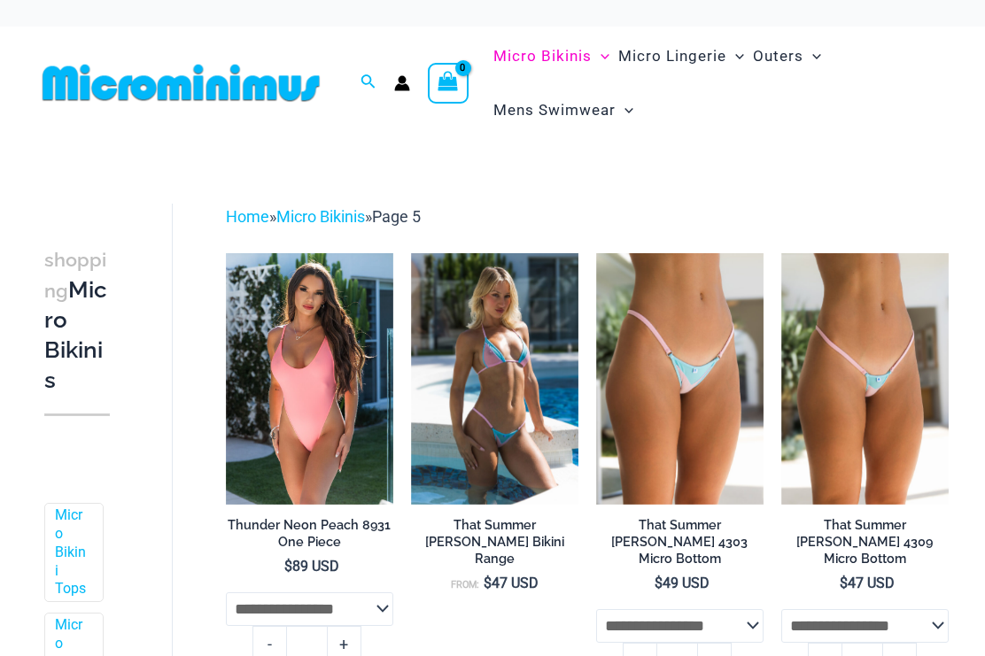 This screenshot has height=656, width=985. What do you see at coordinates (402, 83) in the screenshot?
I see `a: Account icon link` at bounding box center [402, 83].